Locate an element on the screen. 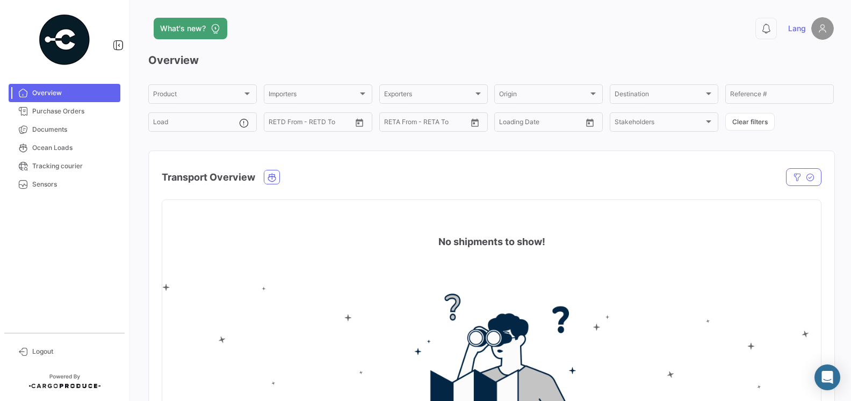 Image resolution: width=851 pixels, height=401 pixels. h4: Transport Overview is located at coordinates (208, 177).